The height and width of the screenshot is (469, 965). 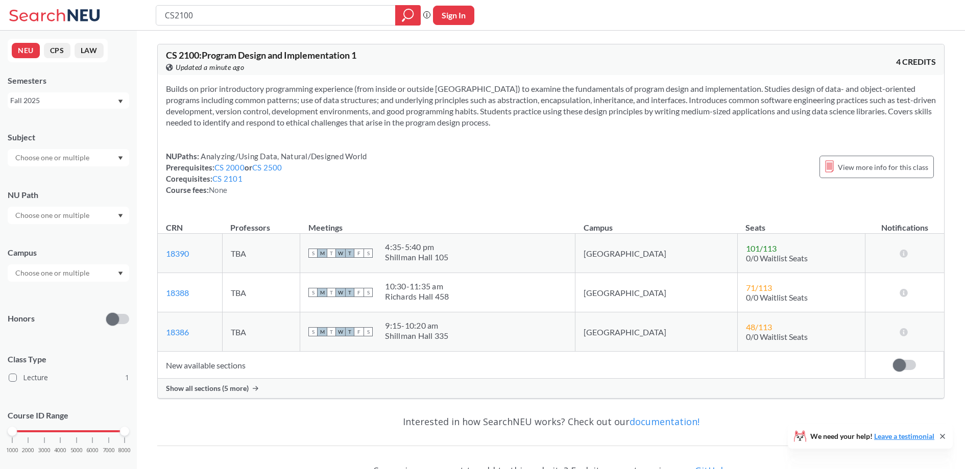 I want to click on span: None, so click(x=218, y=190).